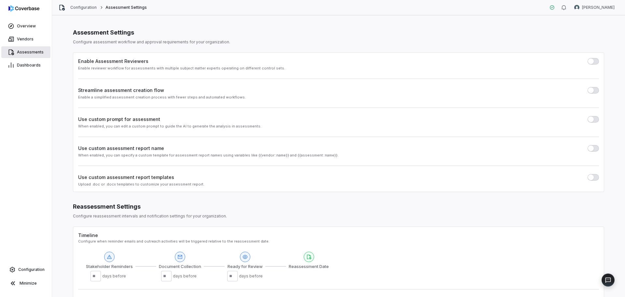  What do you see at coordinates (121, 148) in the screenshot?
I see `label: Use custom assessment report name` at bounding box center [121, 148].